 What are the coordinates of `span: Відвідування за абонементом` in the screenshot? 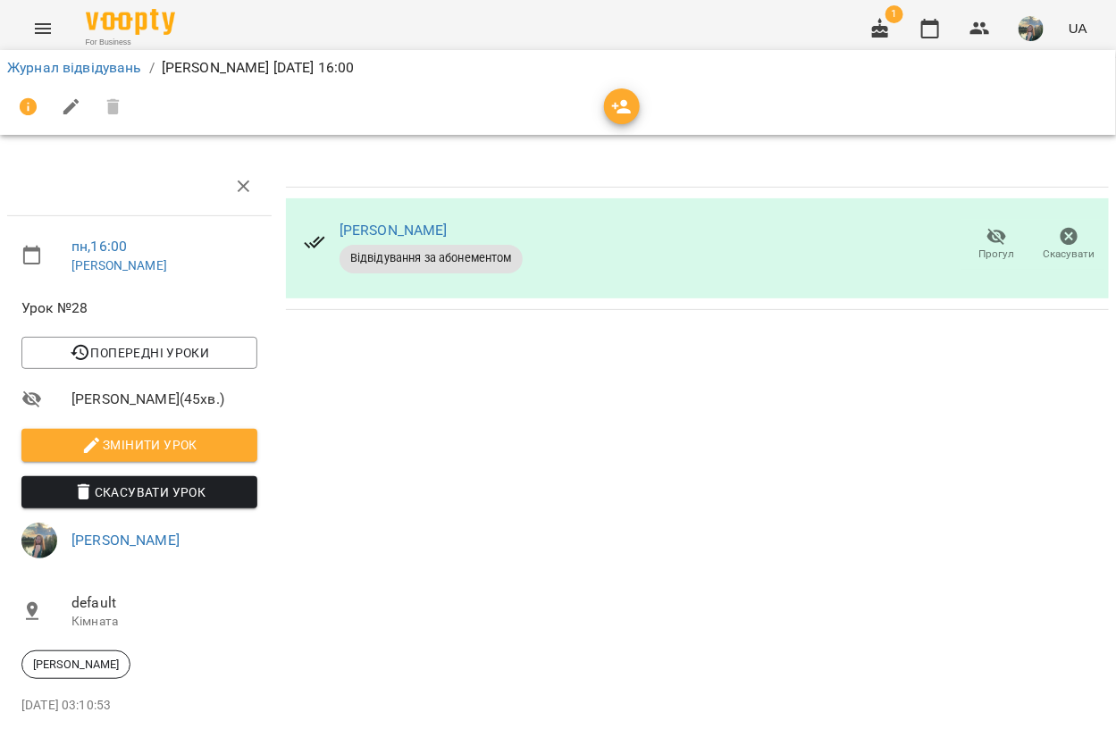 It's located at (431, 258).